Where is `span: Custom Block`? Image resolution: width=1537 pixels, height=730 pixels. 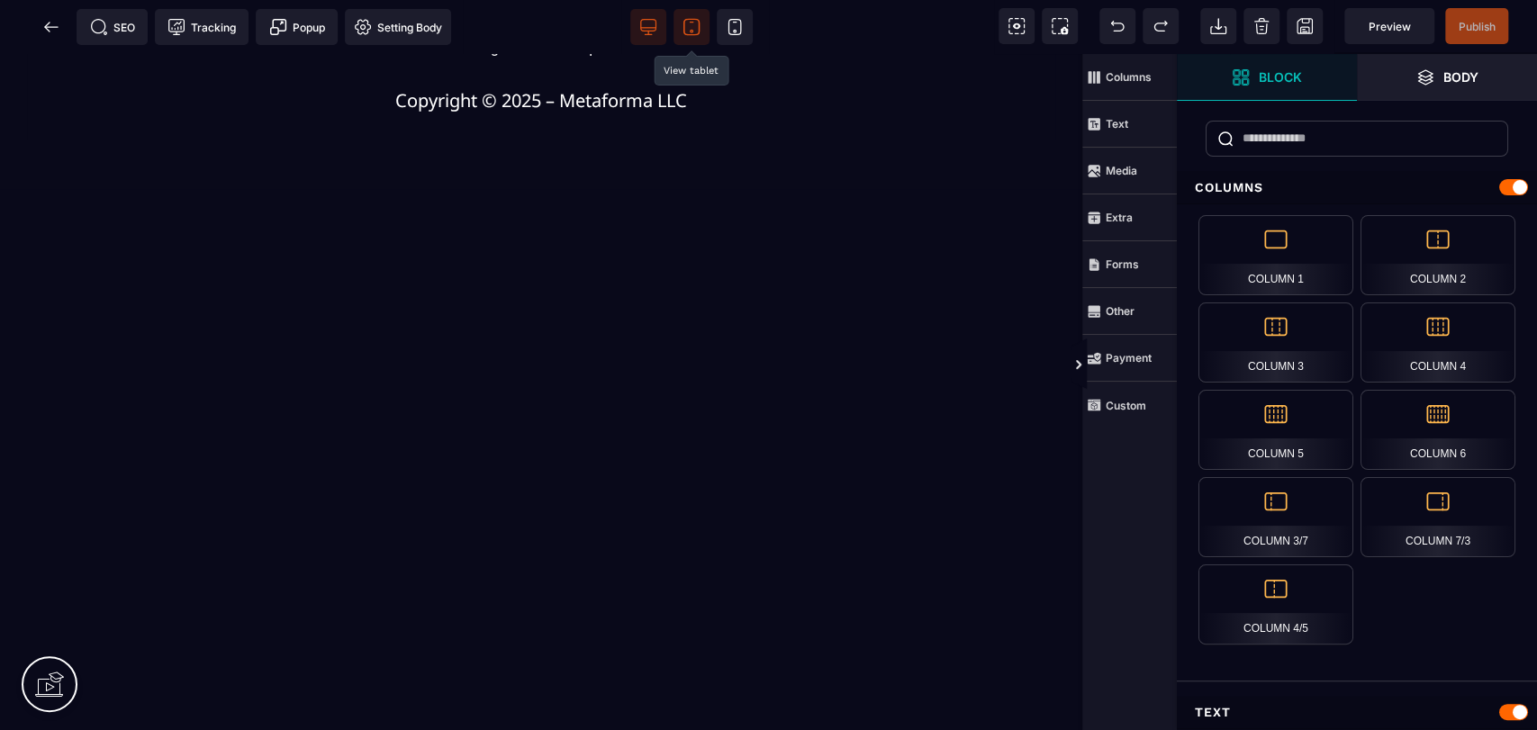
span: Custom Block is located at coordinates (1129, 405).